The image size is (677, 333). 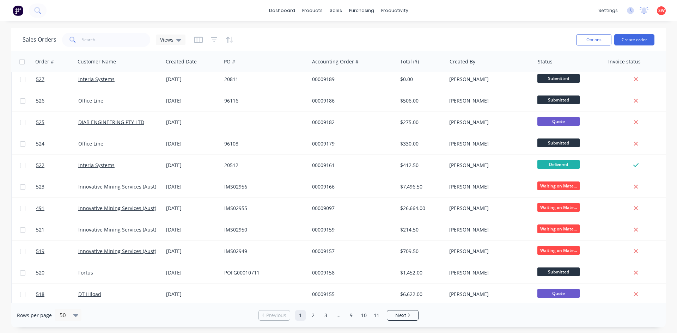 What do you see at coordinates (313, 316) in the screenshot?
I see `a: Page 2` at bounding box center [313, 316].